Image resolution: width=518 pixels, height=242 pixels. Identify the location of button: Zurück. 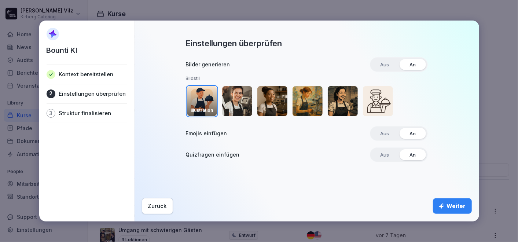
(157, 206).